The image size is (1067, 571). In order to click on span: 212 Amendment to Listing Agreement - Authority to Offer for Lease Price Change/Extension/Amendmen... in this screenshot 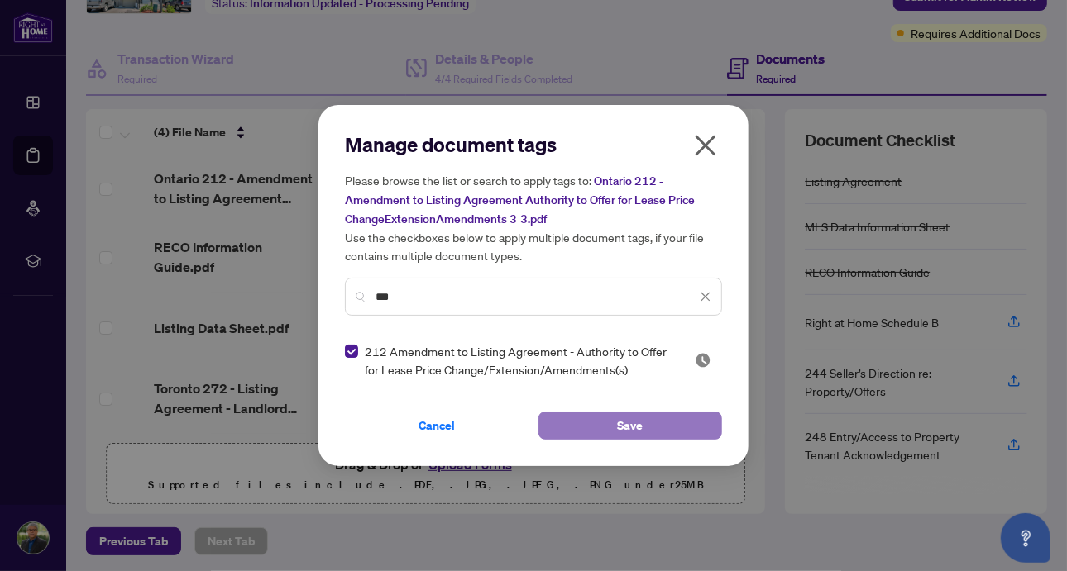, I will do `click(519, 360)`.